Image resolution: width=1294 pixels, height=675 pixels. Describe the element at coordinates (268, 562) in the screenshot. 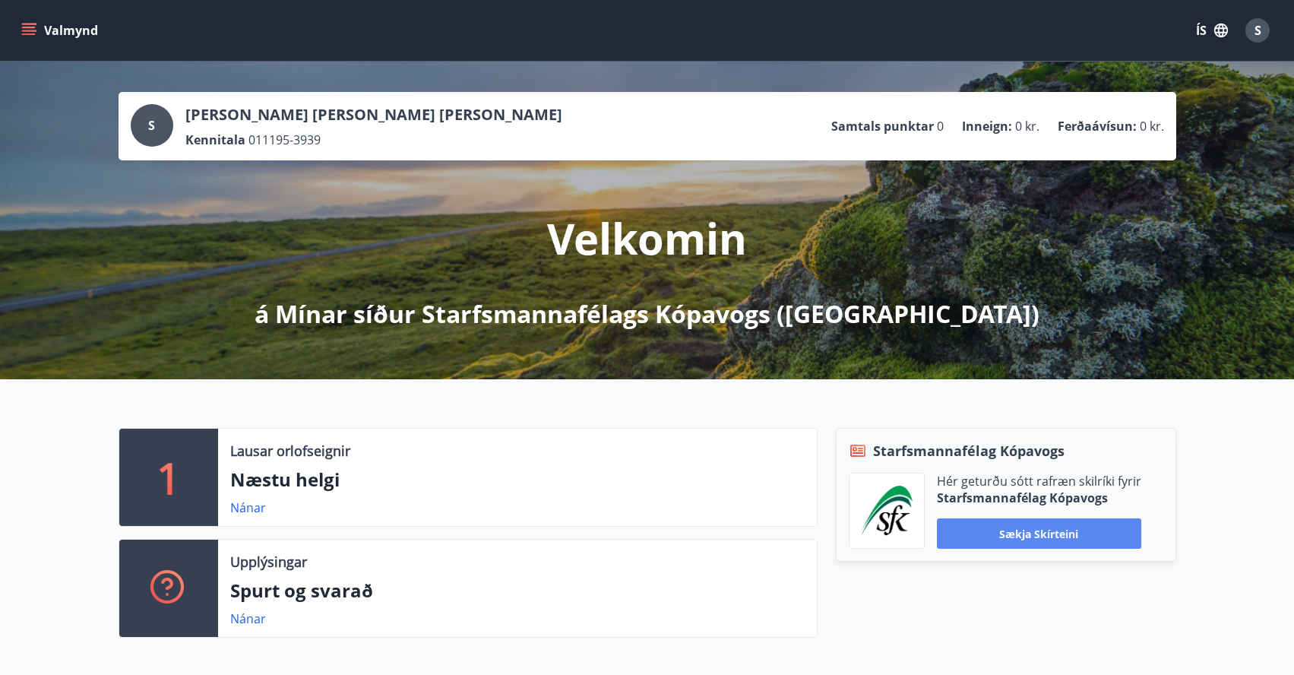

I see `p: Upplýsingar` at that location.